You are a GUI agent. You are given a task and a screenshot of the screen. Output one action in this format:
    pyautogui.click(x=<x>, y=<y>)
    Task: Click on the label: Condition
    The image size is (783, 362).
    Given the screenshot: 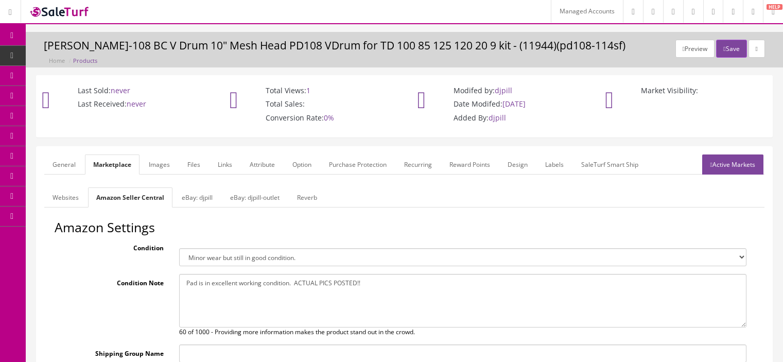 What is the action you would take?
    pyautogui.click(x=113, y=246)
    